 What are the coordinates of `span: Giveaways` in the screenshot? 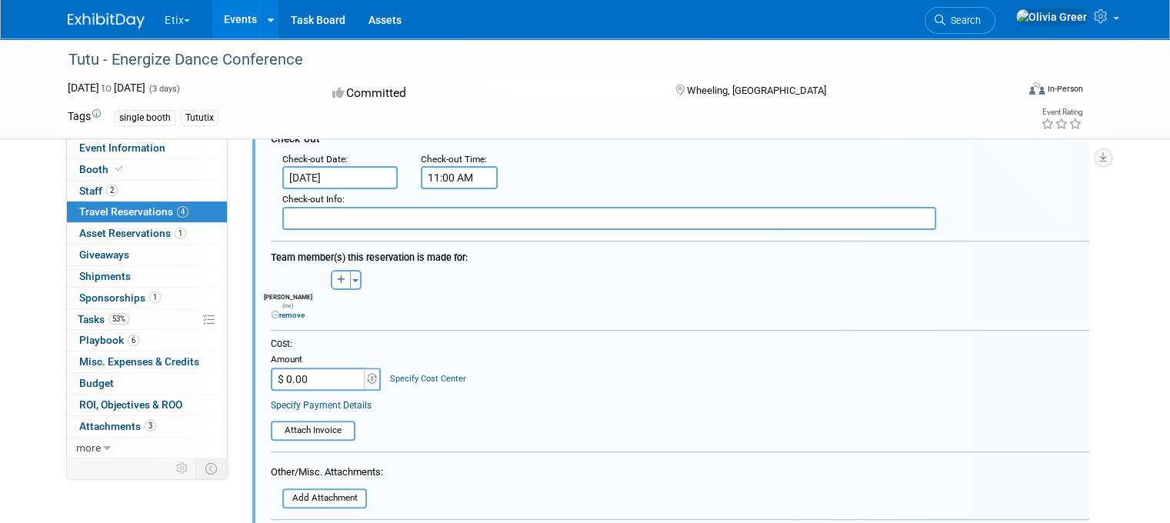 It's located at (104, 255).